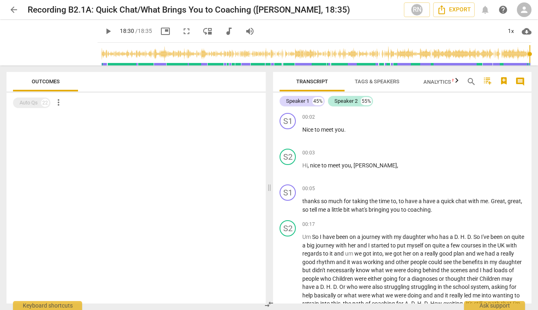 The width and height of the screenshot is (538, 310). Describe the element at coordinates (510, 31) in the screenshot. I see `div: 1x` at that location.